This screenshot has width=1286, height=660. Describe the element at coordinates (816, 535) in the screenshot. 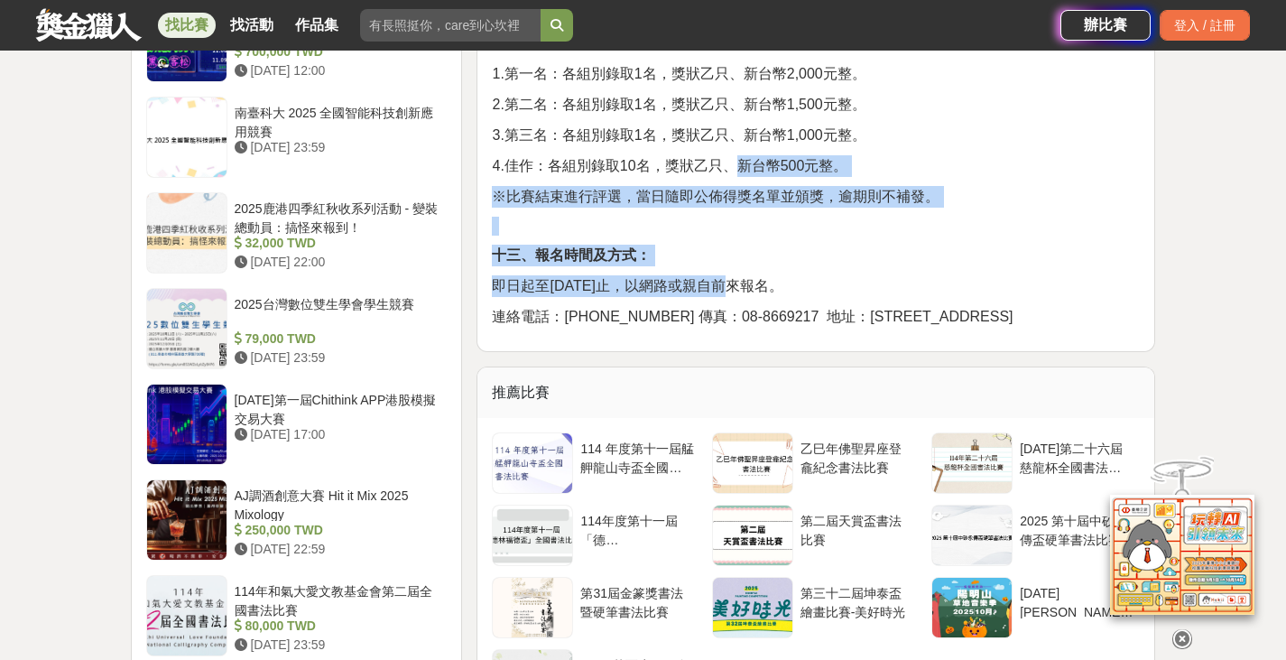

I see `a: 第二屆天賞盃書法比賽` at that location.